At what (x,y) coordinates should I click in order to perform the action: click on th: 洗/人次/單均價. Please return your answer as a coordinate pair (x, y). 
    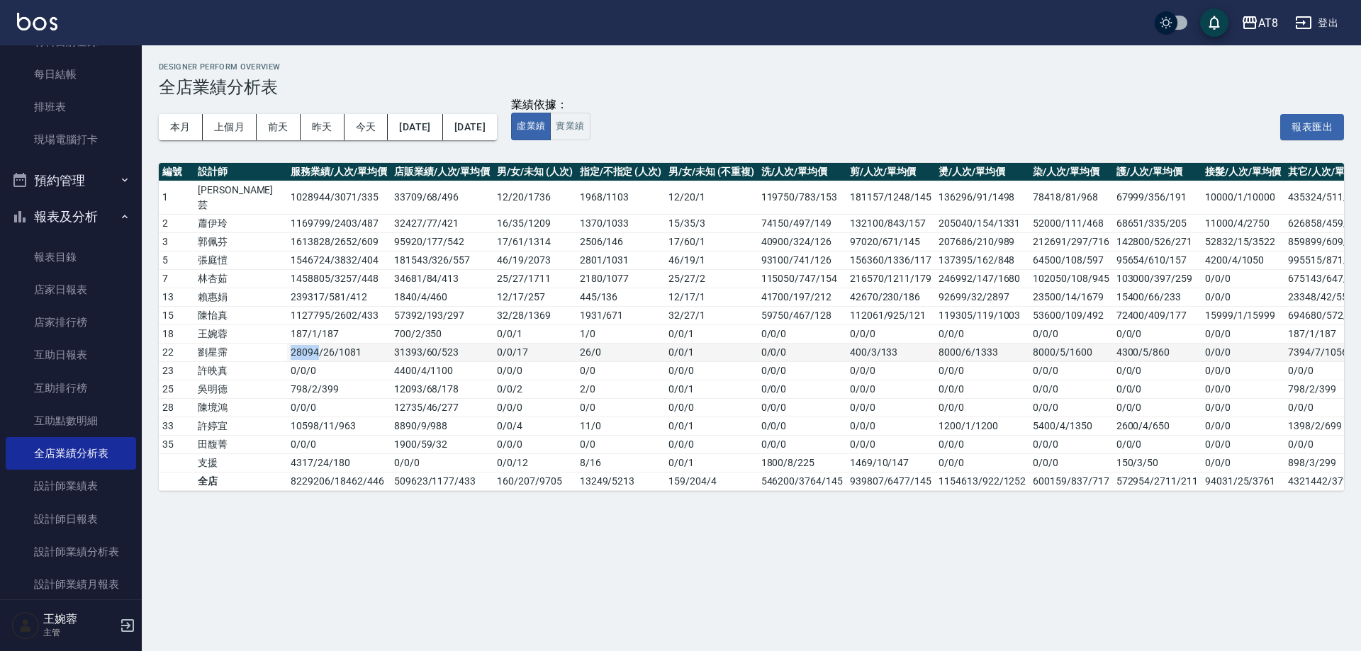
    Looking at the image, I should click on (801, 172).